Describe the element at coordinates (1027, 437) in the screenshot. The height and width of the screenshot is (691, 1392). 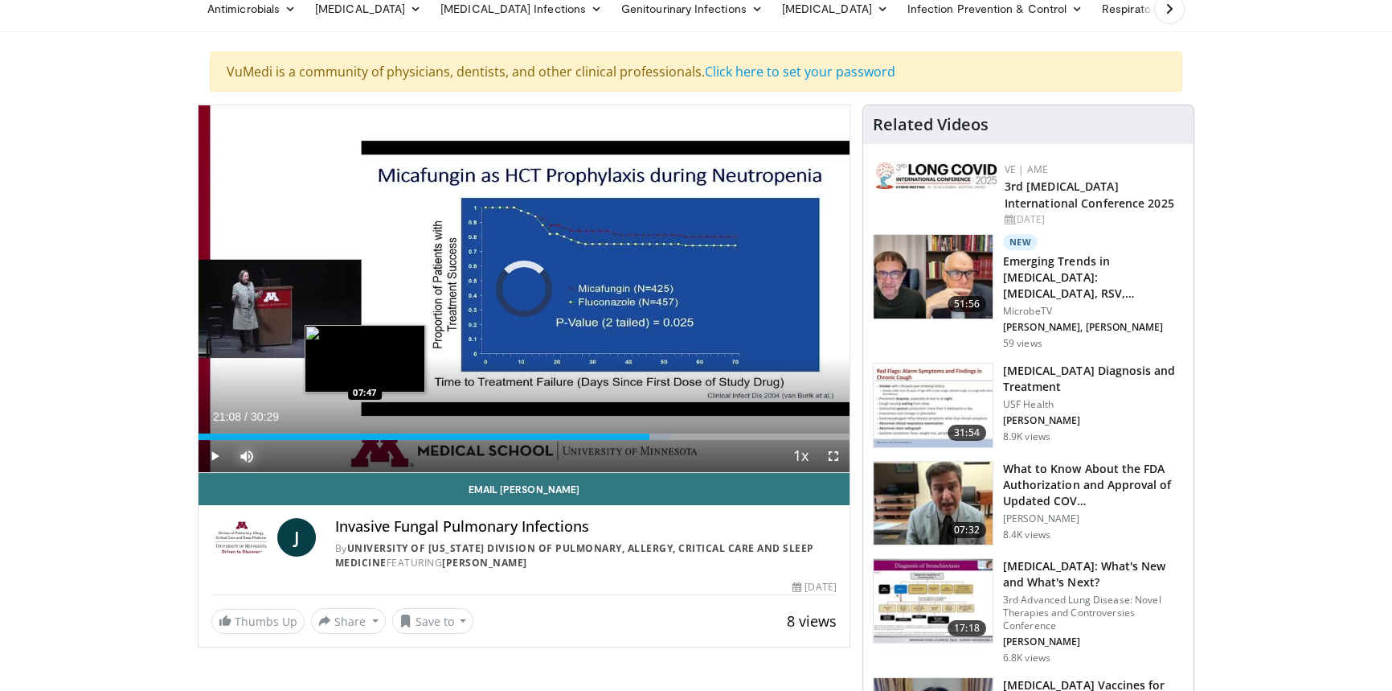
I see `p: 8.9K views` at that location.